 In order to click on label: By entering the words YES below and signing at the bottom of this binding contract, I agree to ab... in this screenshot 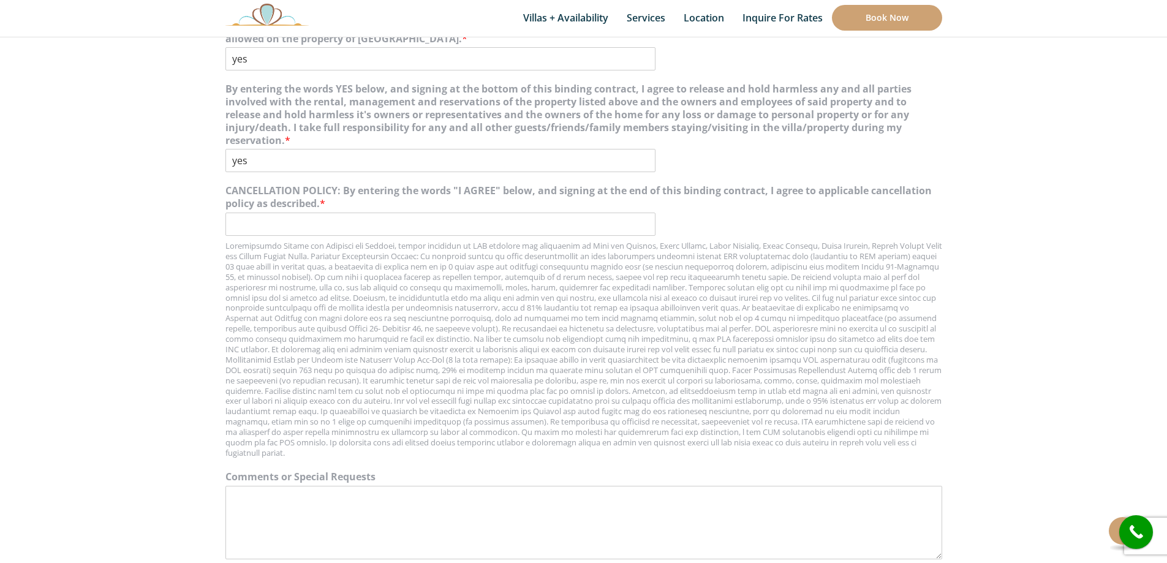, I will do `click(584, 26)`.